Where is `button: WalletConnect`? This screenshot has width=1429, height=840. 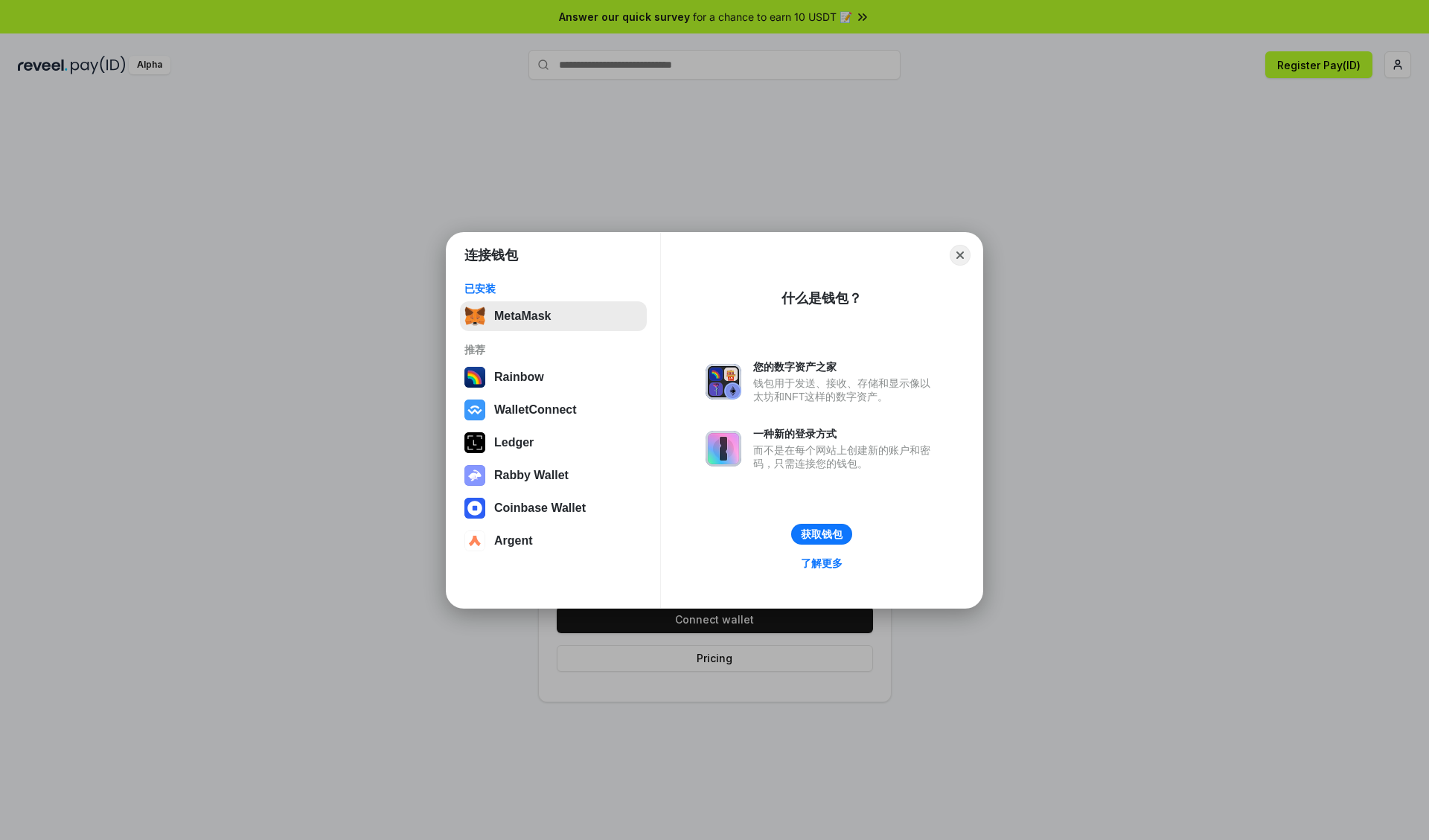 button: WalletConnect is located at coordinates (553, 410).